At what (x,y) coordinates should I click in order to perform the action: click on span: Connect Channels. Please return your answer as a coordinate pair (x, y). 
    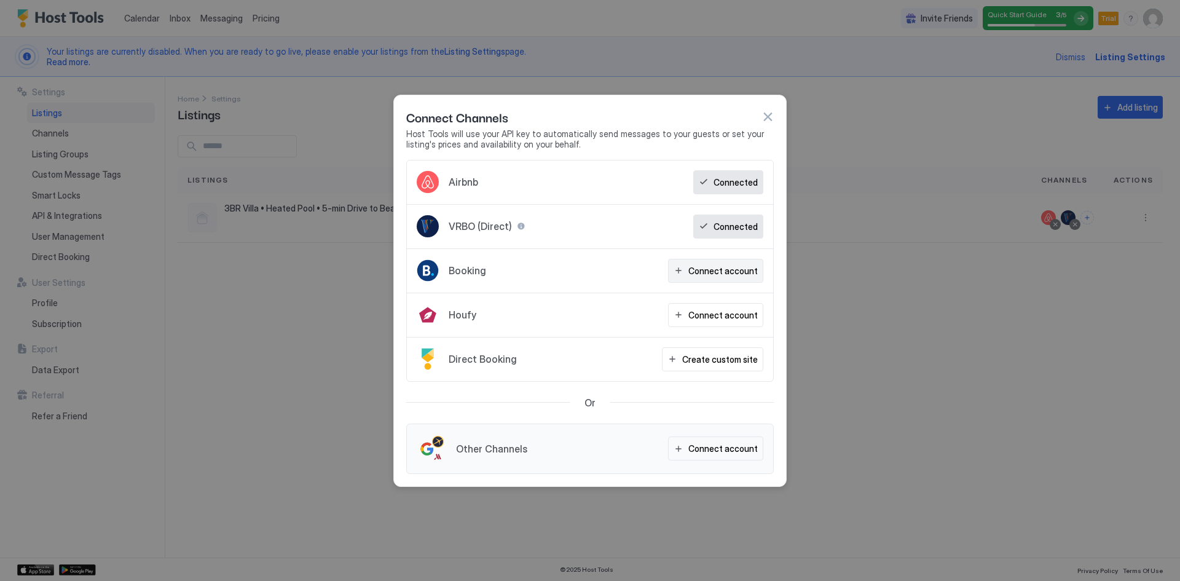
    Looking at the image, I should click on (457, 117).